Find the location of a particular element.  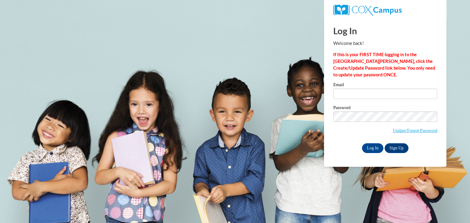

label: Email is located at coordinates (385, 86).